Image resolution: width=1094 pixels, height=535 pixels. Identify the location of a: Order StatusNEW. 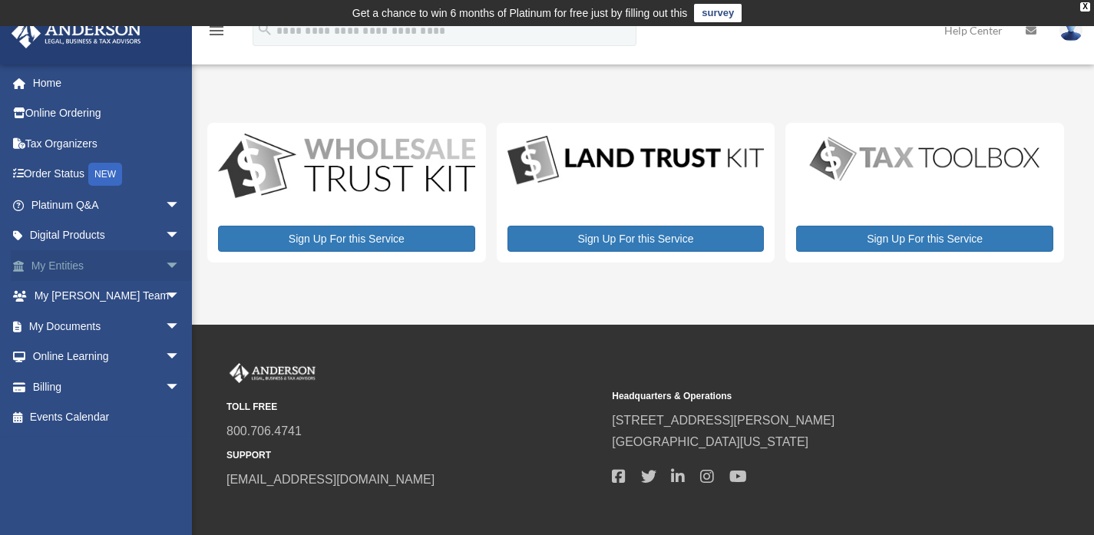
(107, 174).